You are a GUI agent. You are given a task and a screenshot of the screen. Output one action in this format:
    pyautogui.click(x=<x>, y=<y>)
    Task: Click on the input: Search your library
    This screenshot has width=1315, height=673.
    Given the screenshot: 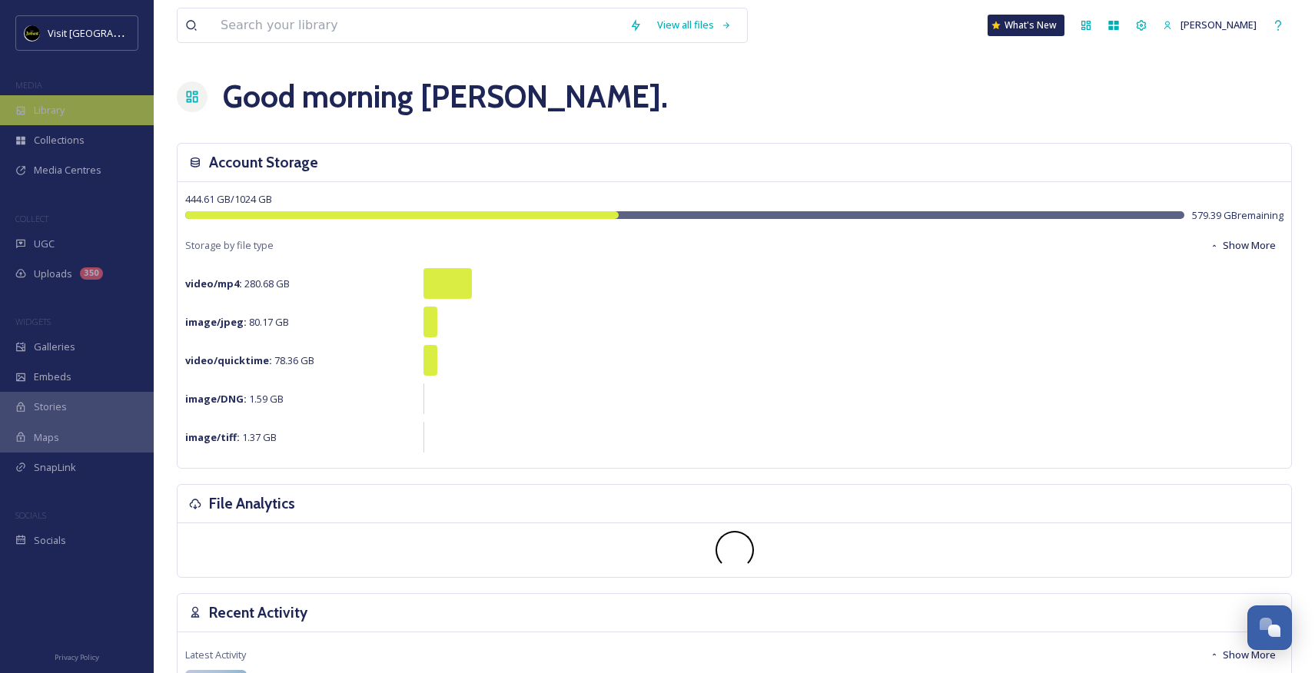 What is the action you would take?
    pyautogui.click(x=417, y=25)
    